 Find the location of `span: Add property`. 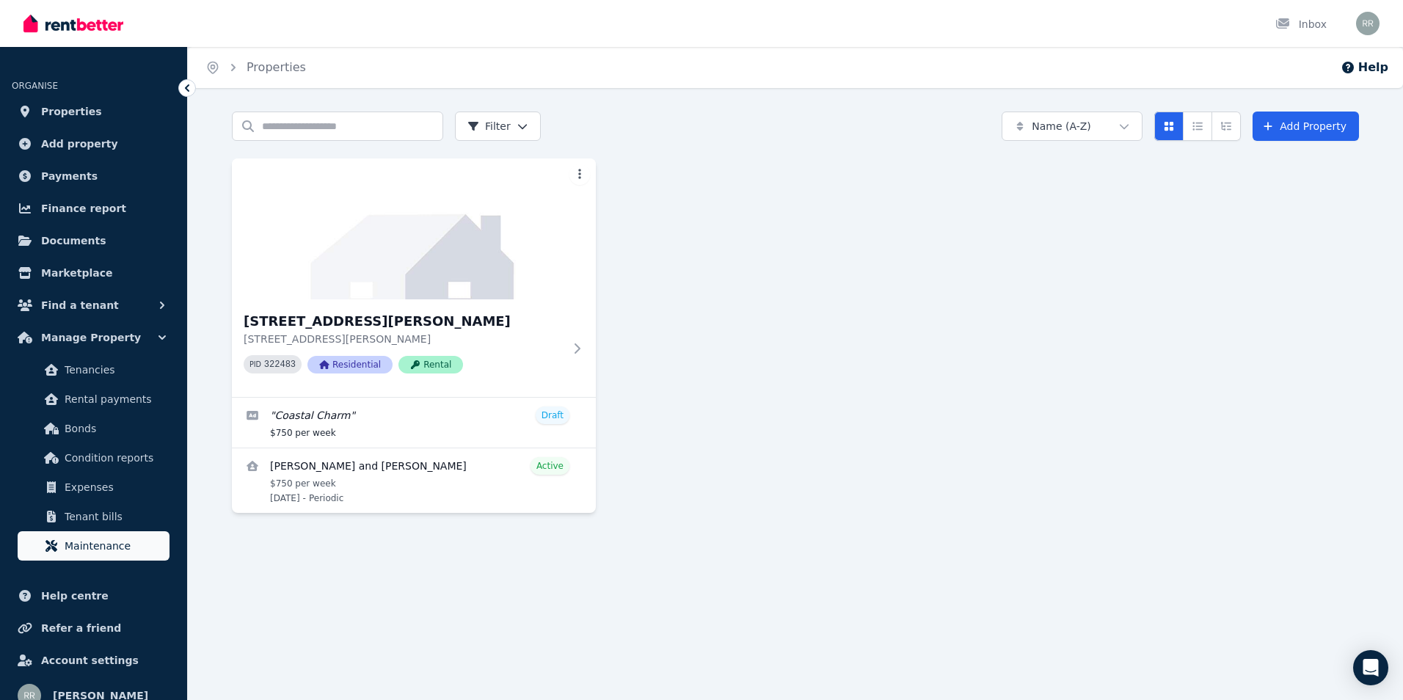

span: Add property is located at coordinates (79, 144).